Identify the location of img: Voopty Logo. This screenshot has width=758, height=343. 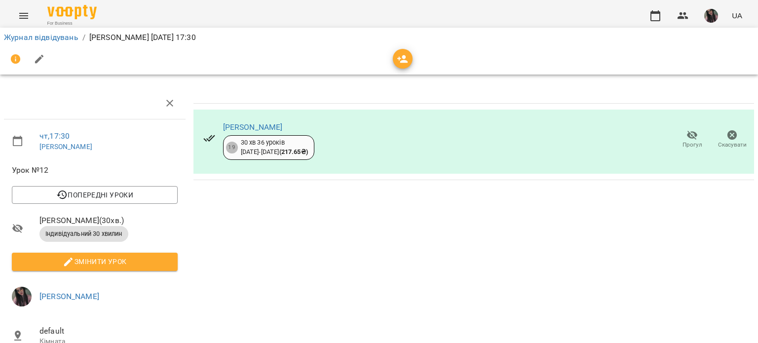
(72, 12).